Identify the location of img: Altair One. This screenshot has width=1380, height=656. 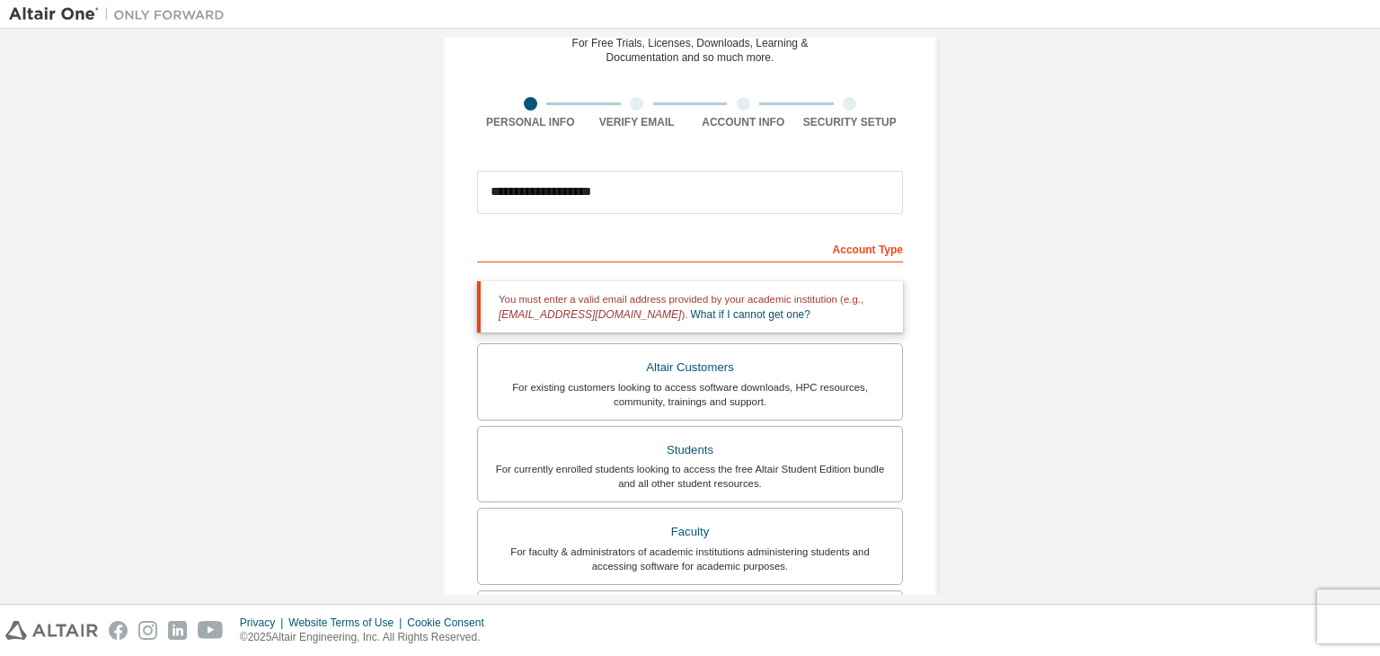
(121, 14).